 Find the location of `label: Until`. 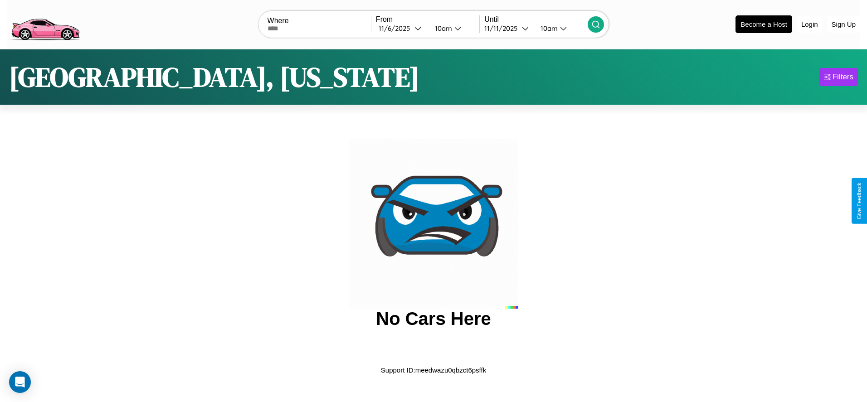

label: Until is located at coordinates (536, 20).